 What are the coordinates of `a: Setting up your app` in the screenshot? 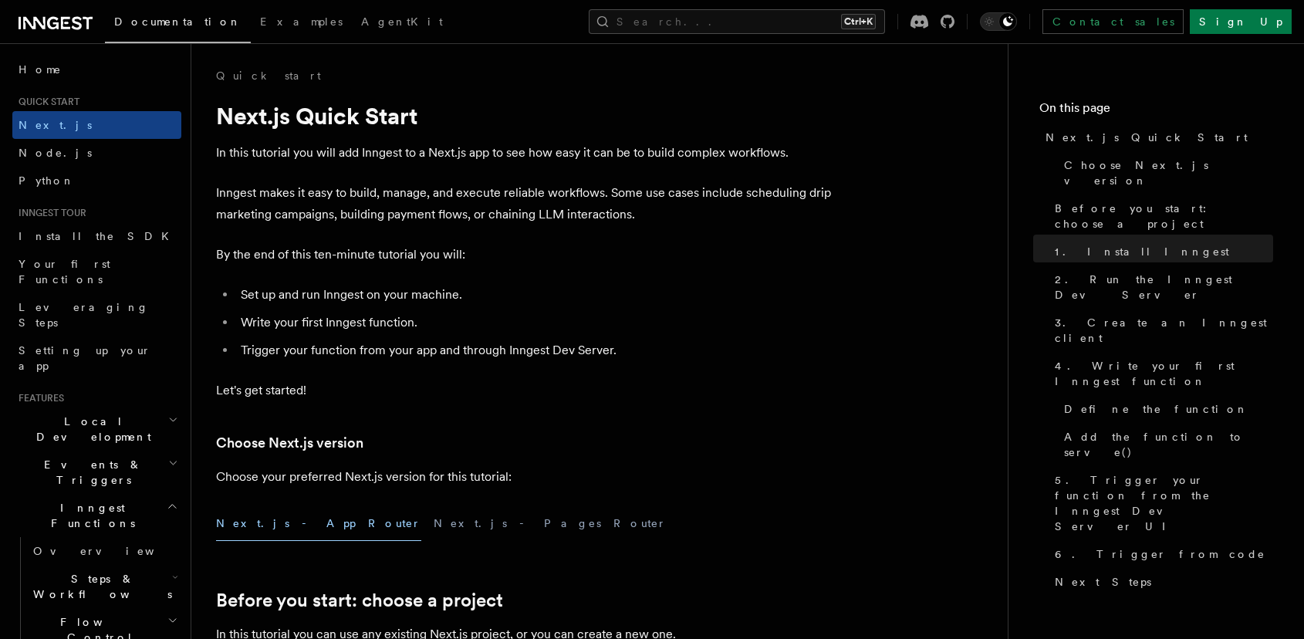 It's located at (96, 358).